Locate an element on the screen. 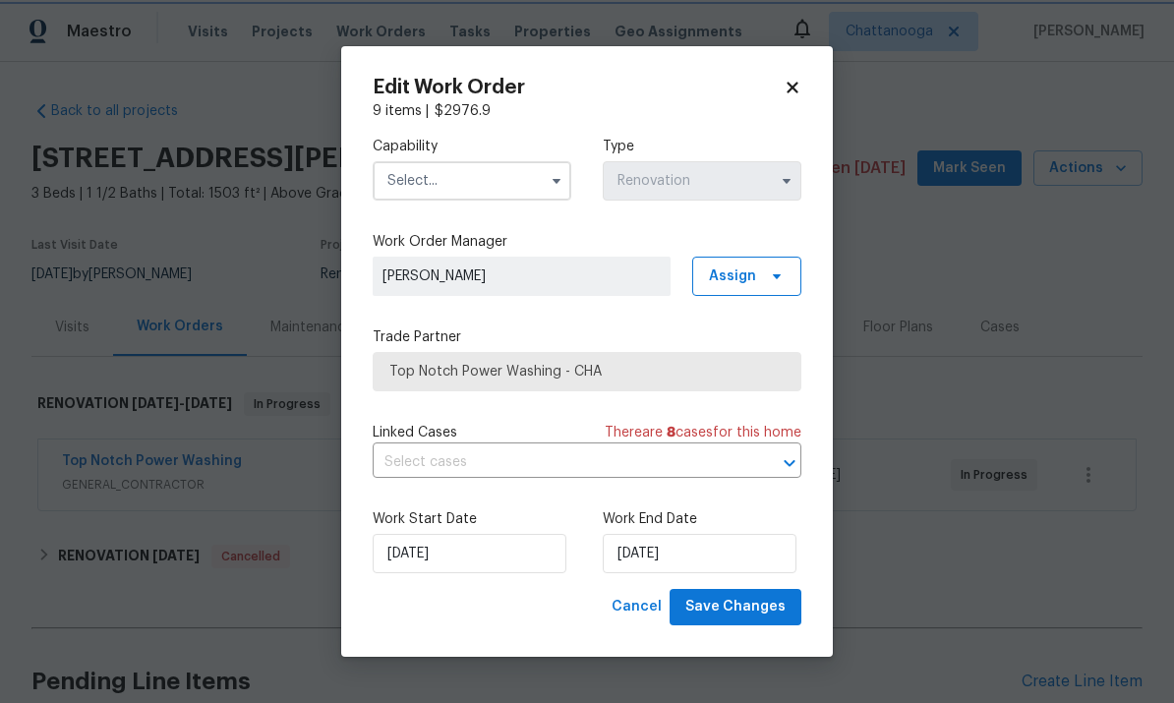 This screenshot has width=1174, height=703. button: Open is located at coordinates (789, 463).